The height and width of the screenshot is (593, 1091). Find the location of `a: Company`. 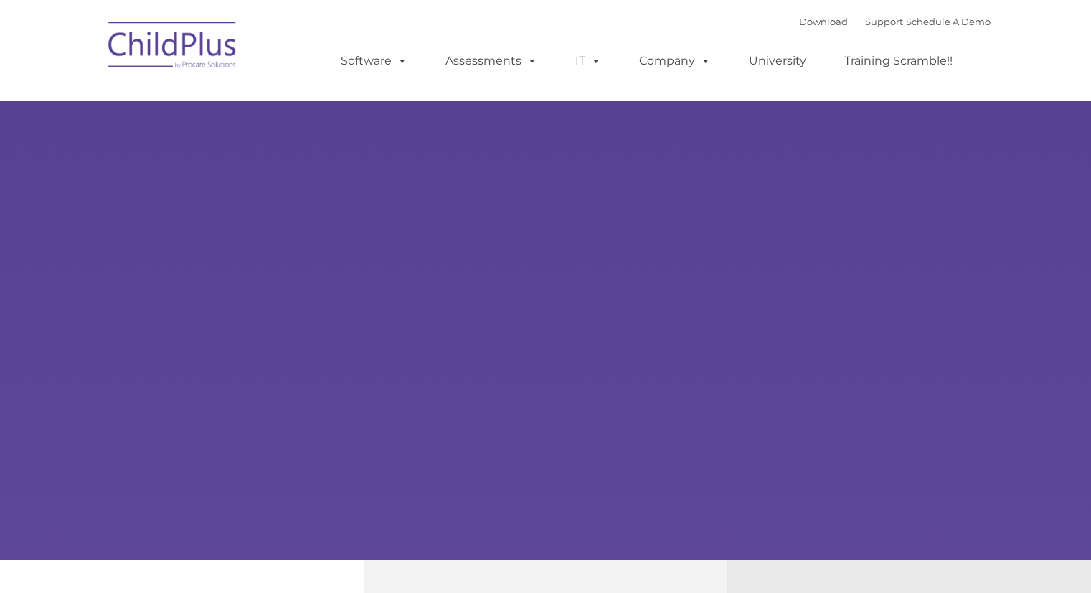

a: Company is located at coordinates (675, 61).